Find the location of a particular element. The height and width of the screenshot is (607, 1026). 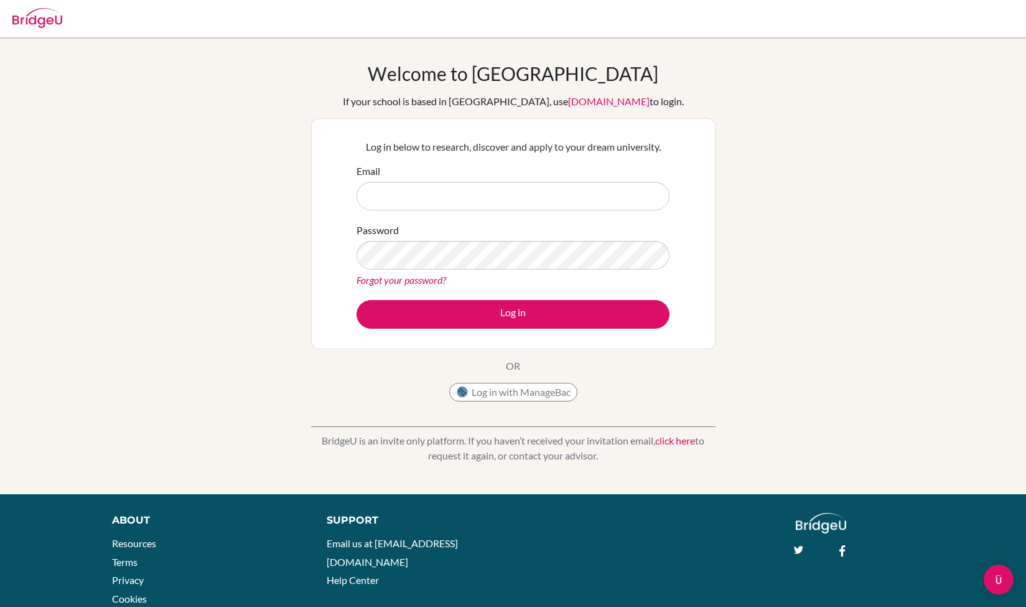

p: OR is located at coordinates (513, 366).